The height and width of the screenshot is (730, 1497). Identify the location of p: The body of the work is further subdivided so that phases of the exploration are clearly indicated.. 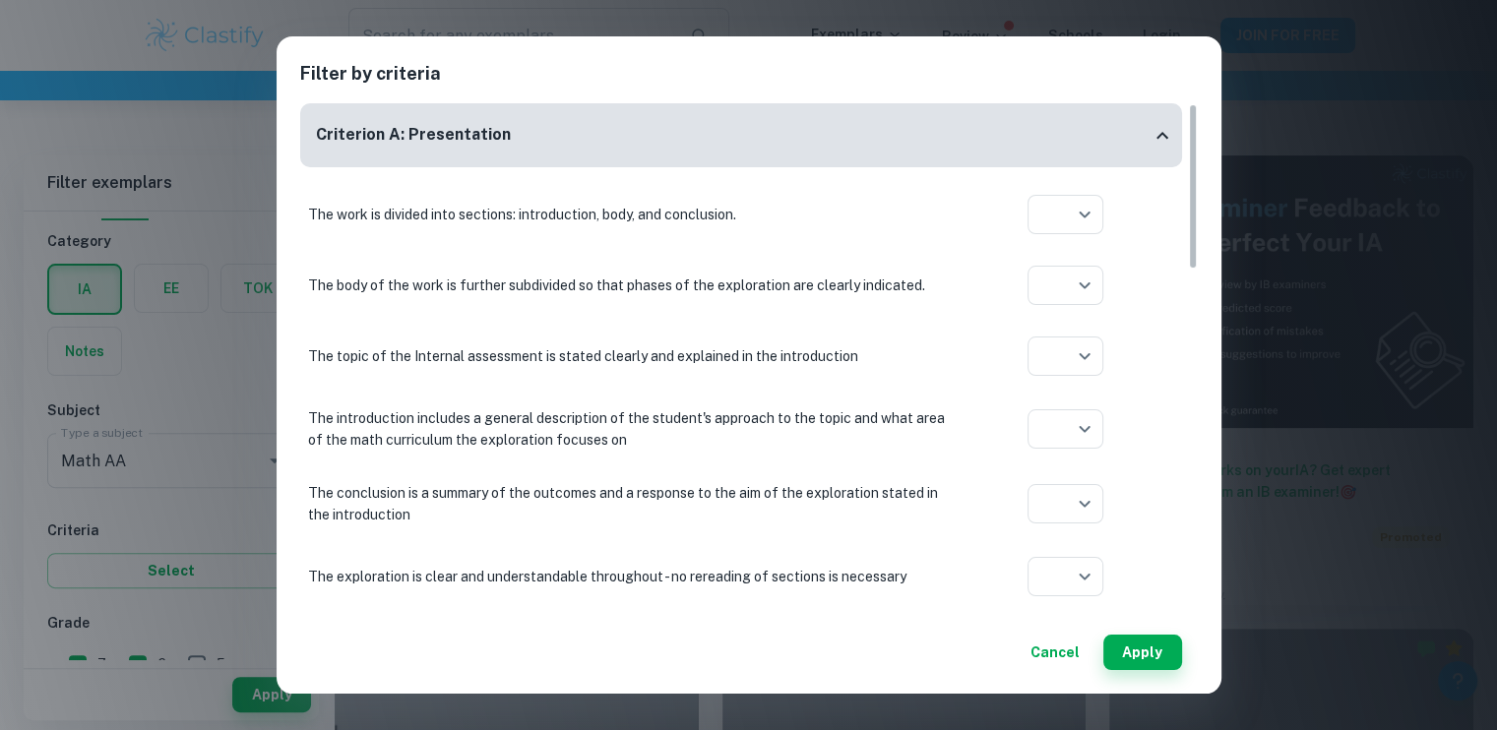
(633, 285).